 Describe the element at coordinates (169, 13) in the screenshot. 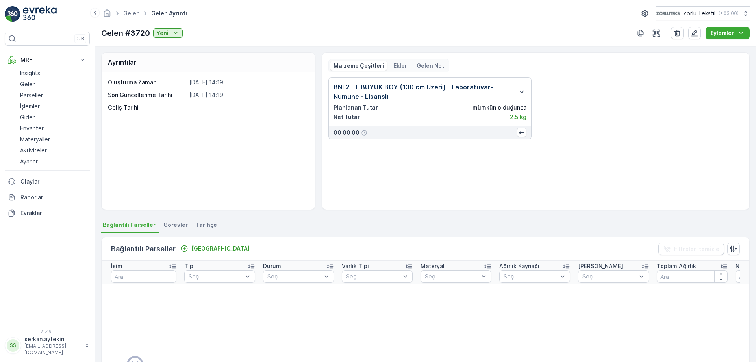

I see `span: Gelen ayrıntı` at that location.